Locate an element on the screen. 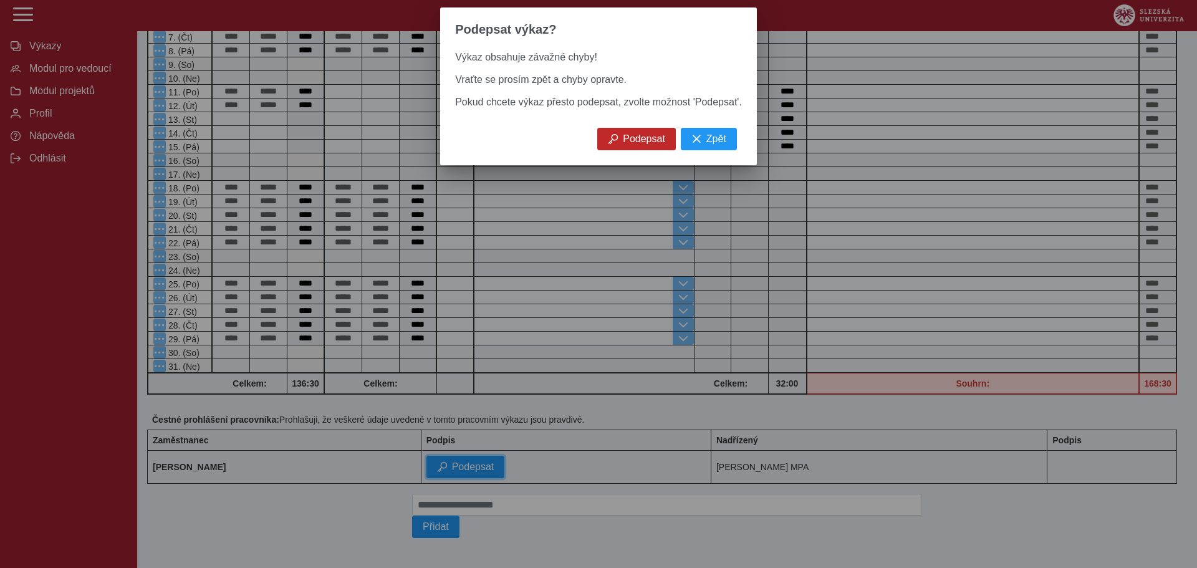  span: Podepsat is located at coordinates (644, 139).